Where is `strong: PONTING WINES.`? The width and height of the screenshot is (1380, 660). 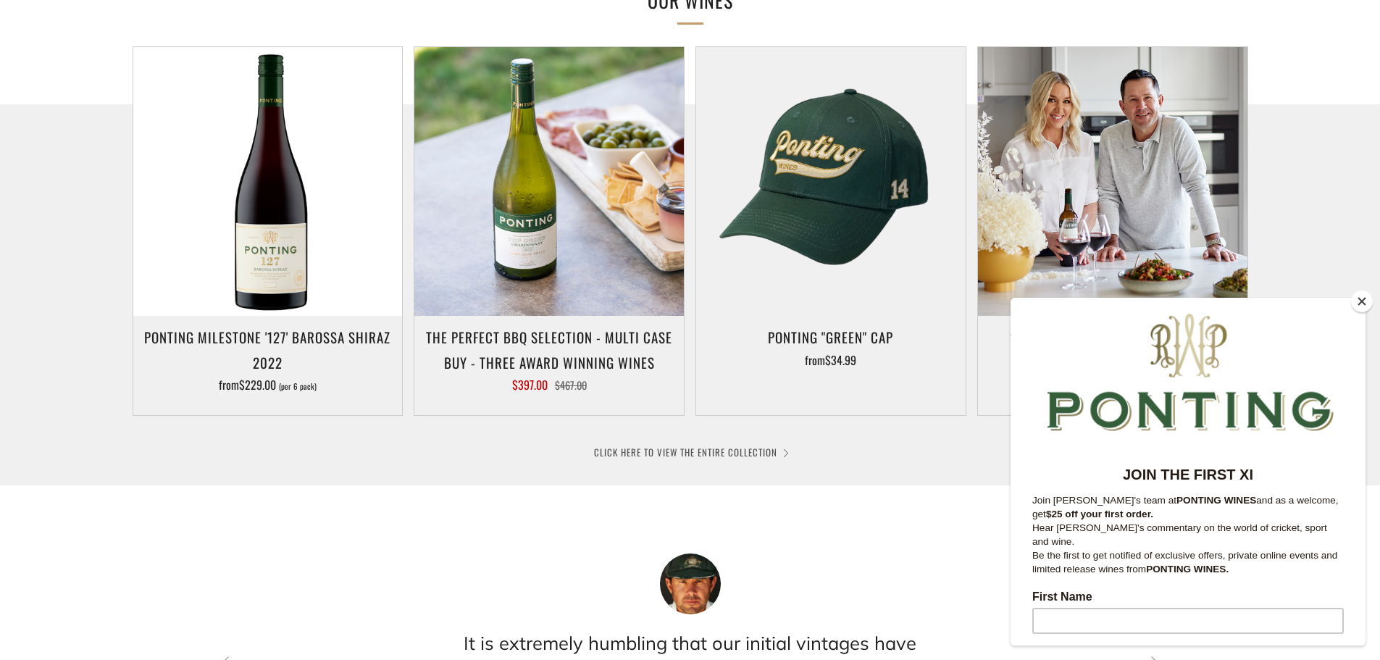 strong: PONTING WINES. is located at coordinates (177, 271).